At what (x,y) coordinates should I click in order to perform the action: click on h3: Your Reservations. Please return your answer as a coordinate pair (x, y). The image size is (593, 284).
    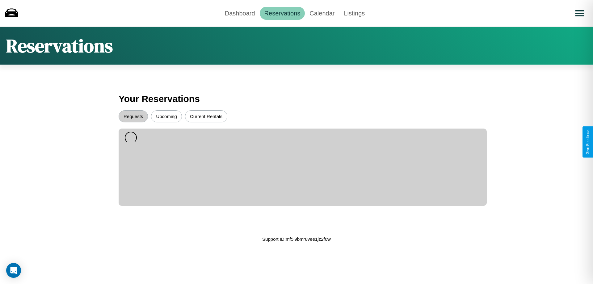
    Looking at the image, I should click on (297, 99).